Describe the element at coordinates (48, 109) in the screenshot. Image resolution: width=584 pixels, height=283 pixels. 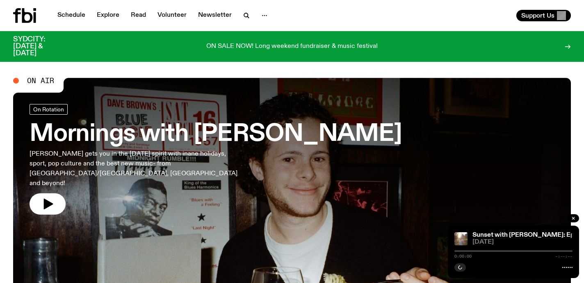
I see `span: On Rotation` at that location.